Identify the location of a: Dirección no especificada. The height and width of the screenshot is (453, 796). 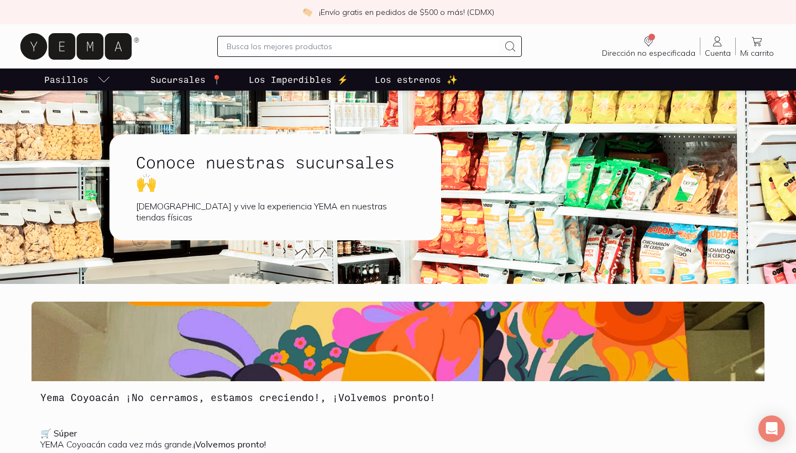
(648, 46).